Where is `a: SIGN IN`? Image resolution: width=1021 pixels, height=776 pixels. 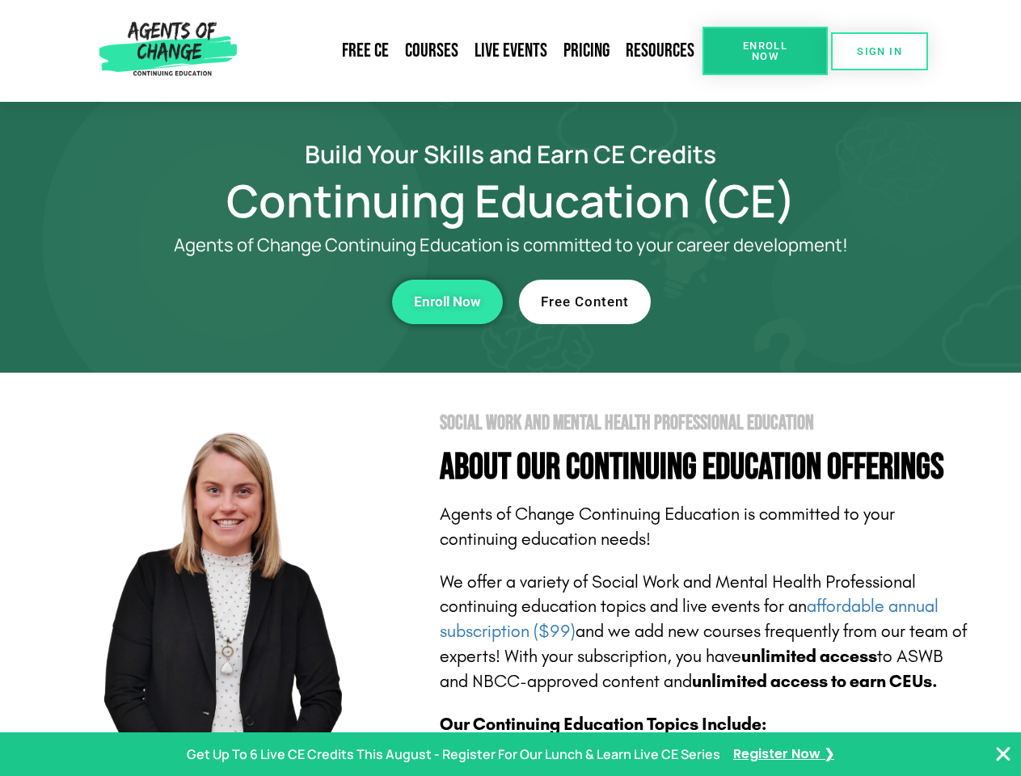
a: SIGN IN is located at coordinates (880, 51).